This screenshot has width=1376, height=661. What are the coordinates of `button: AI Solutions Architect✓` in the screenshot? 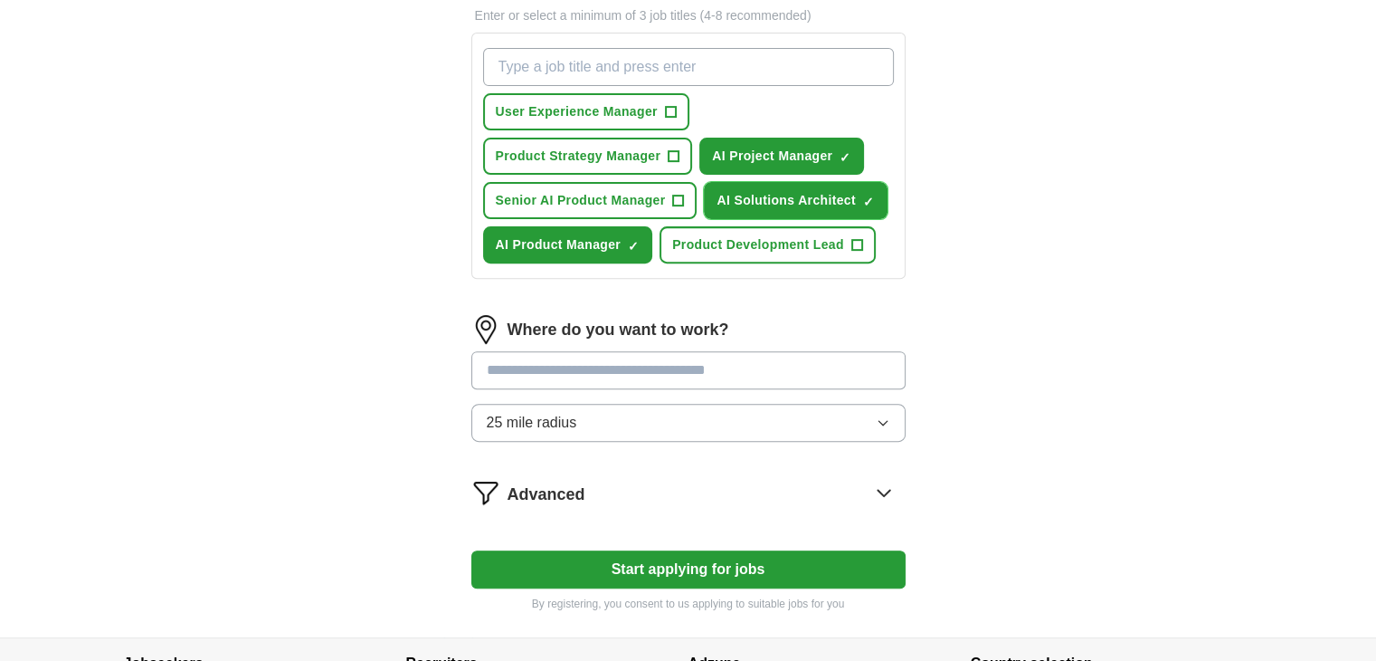 It's located at (795, 200).